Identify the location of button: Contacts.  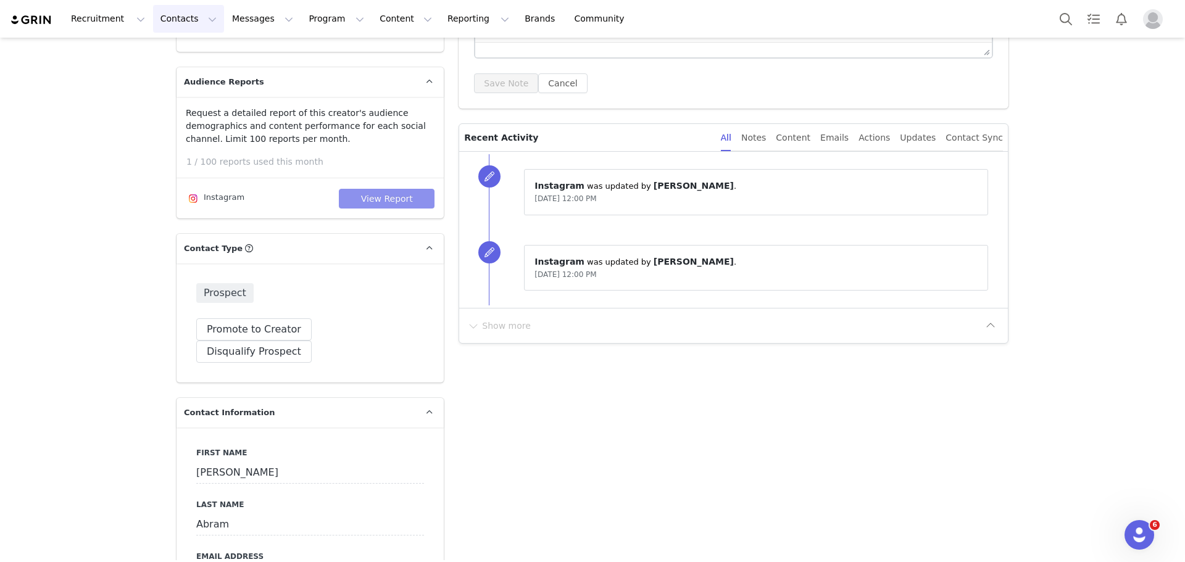
(188, 19).